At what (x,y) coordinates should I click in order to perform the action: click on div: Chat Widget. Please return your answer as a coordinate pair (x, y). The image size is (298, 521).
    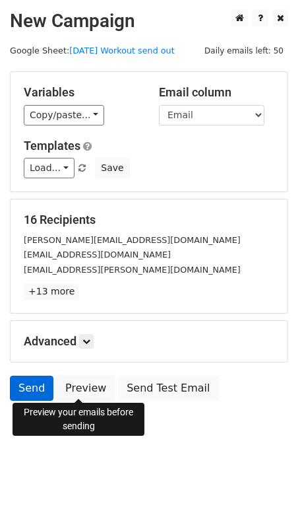
    Looking at the image, I should click on (265, 489).